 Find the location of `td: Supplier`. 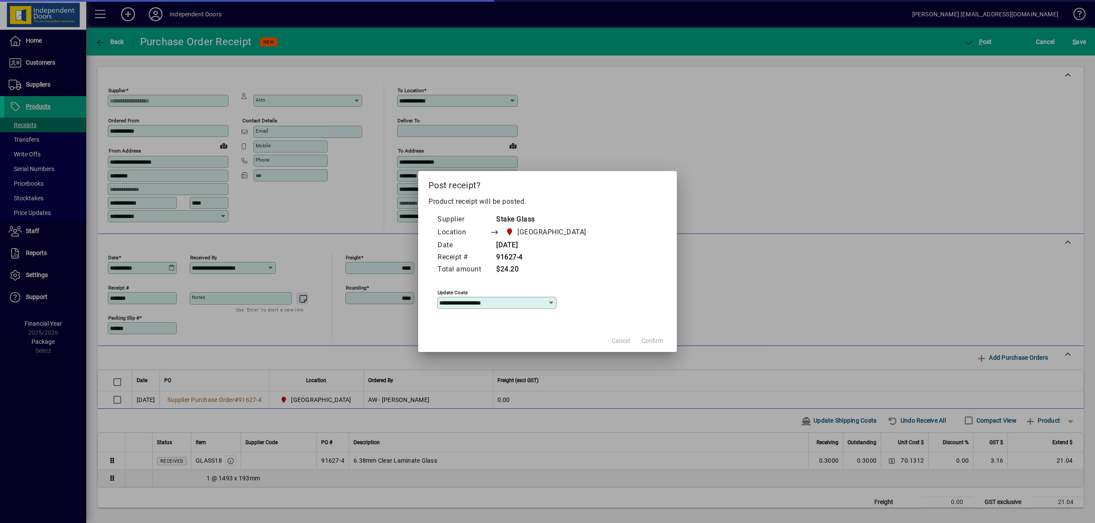

td: Supplier is located at coordinates (463, 220).